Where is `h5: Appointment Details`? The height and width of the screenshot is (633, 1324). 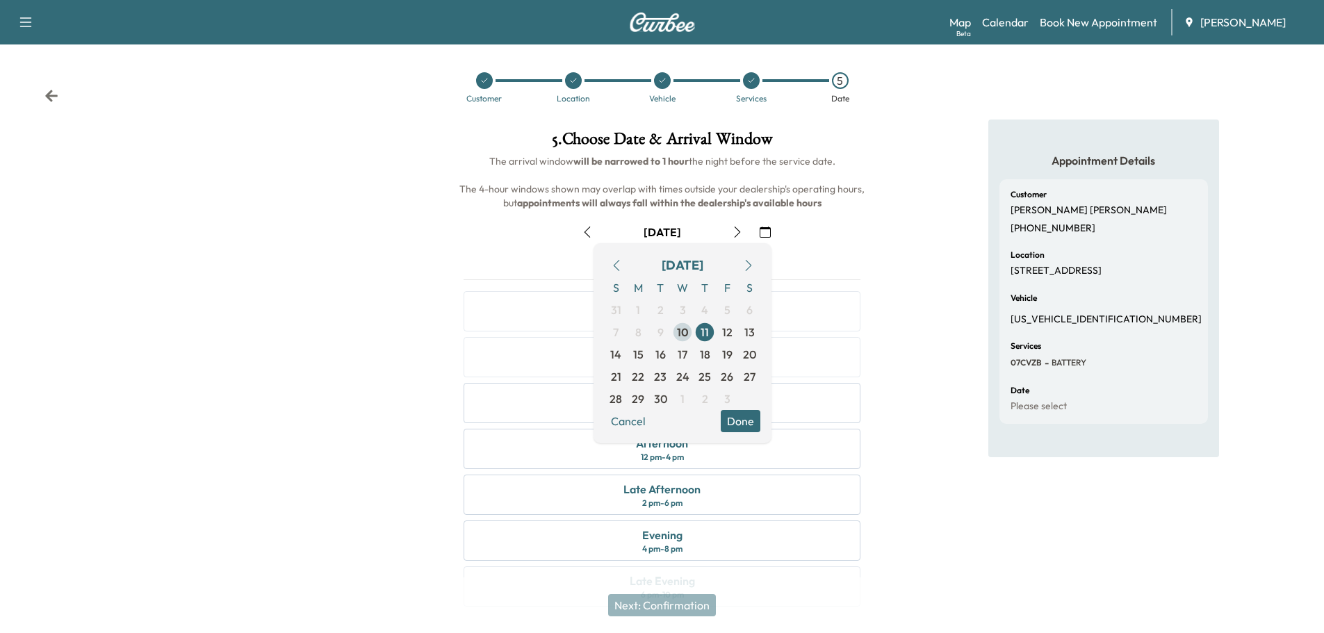
h5: Appointment Details is located at coordinates (1104, 161).